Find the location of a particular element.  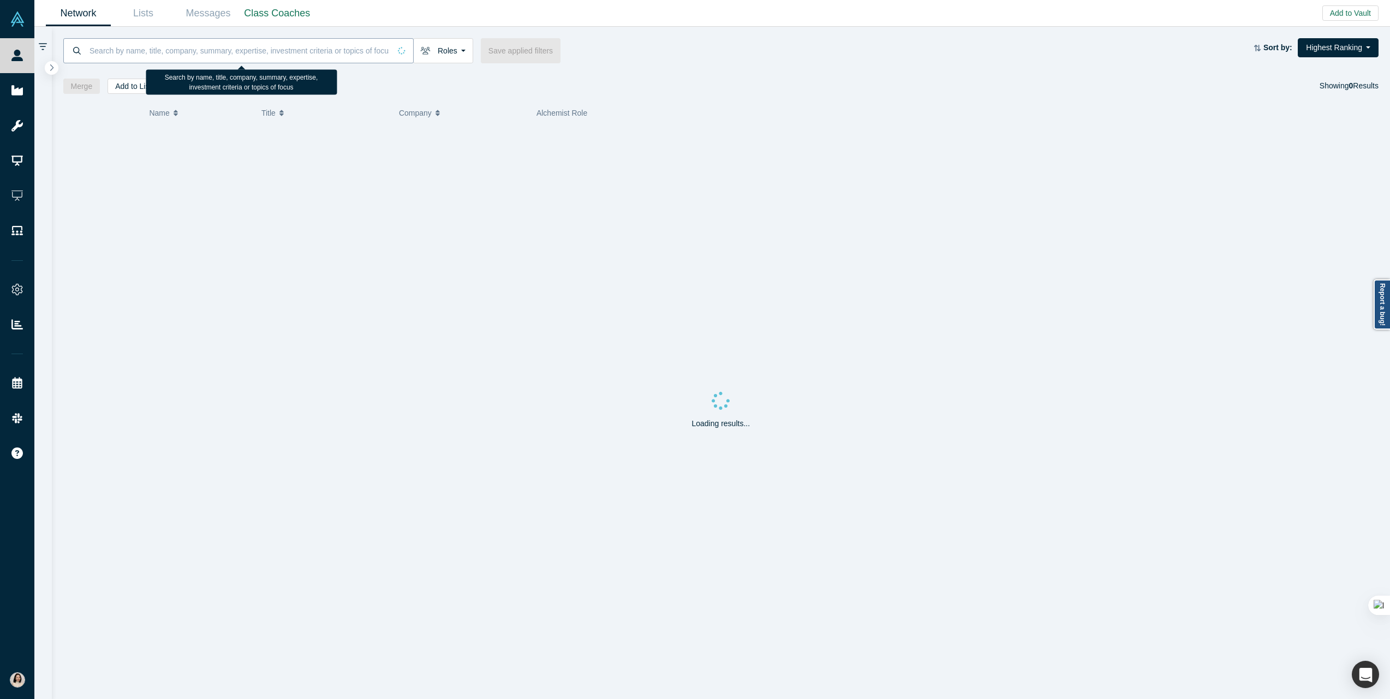

a: Messages is located at coordinates (208, 13).